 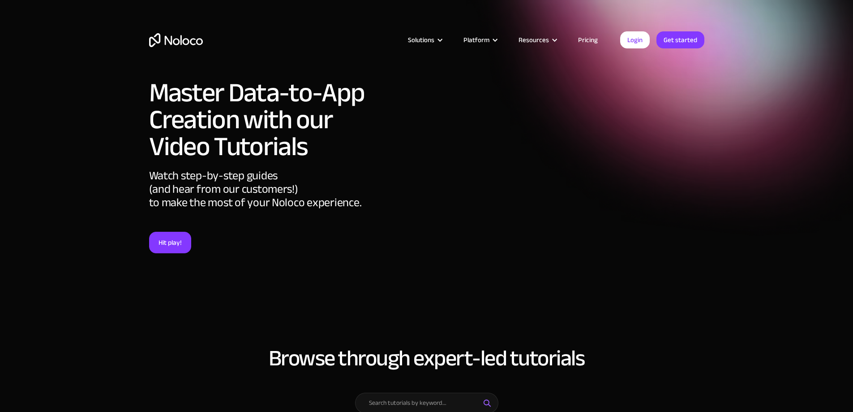 I want to click on a: home, so click(x=176, y=40).